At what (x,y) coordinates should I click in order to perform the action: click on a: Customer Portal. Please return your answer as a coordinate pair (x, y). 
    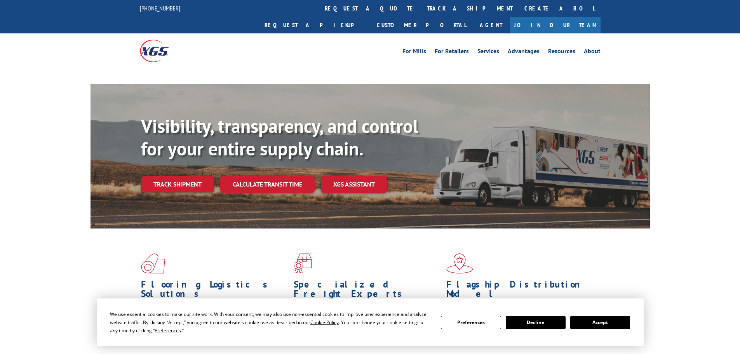
    Looking at the image, I should click on (422, 25).